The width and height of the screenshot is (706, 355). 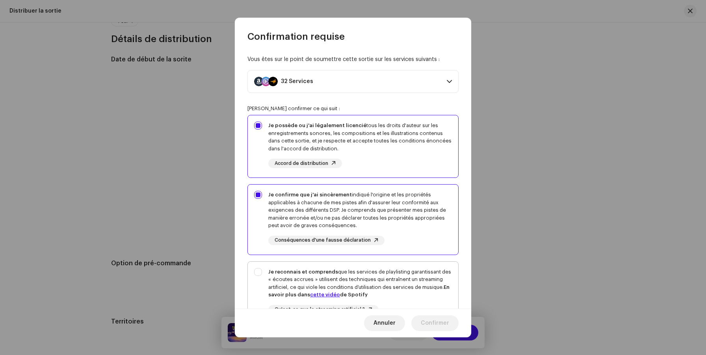 I want to click on div: tous les droits d'auteur sur les enregistrements sonores, les compositions et les illustrations c..., so click(x=360, y=137).